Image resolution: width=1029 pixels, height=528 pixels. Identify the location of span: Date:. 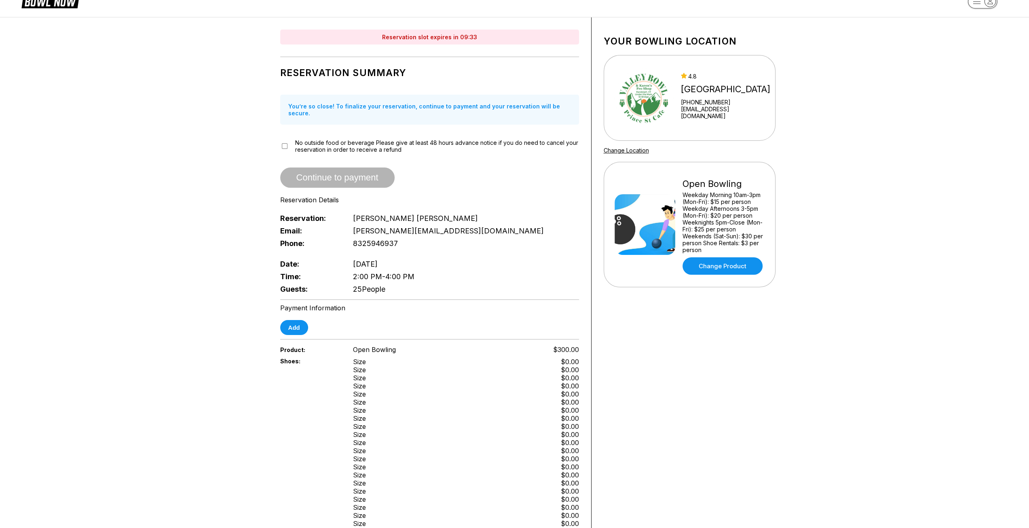
(310, 264).